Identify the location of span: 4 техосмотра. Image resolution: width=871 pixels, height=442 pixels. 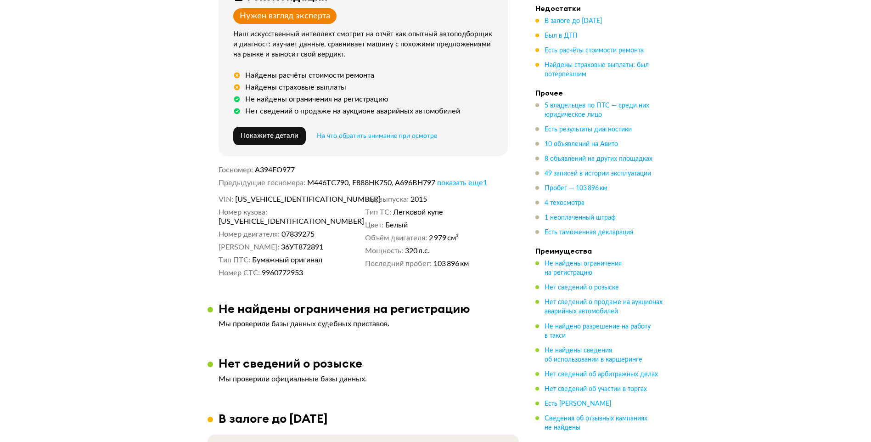
(565, 203).